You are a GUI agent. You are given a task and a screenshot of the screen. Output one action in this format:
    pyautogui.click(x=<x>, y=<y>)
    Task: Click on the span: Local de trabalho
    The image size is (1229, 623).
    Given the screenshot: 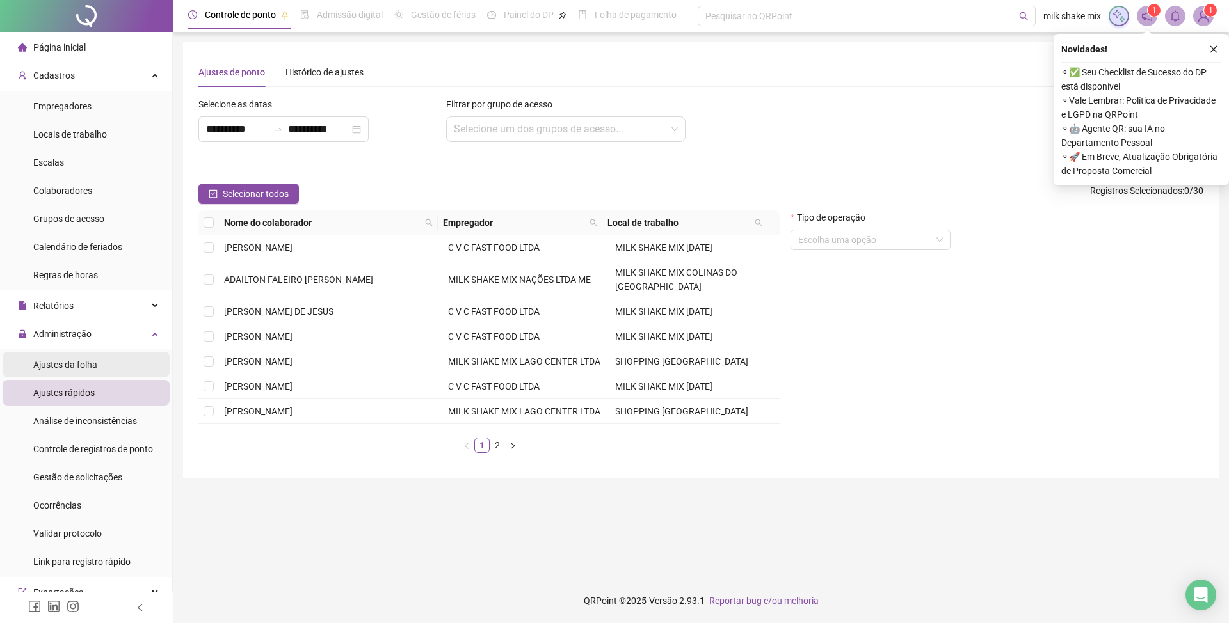 What is the action you would take?
    pyautogui.click(x=678, y=223)
    